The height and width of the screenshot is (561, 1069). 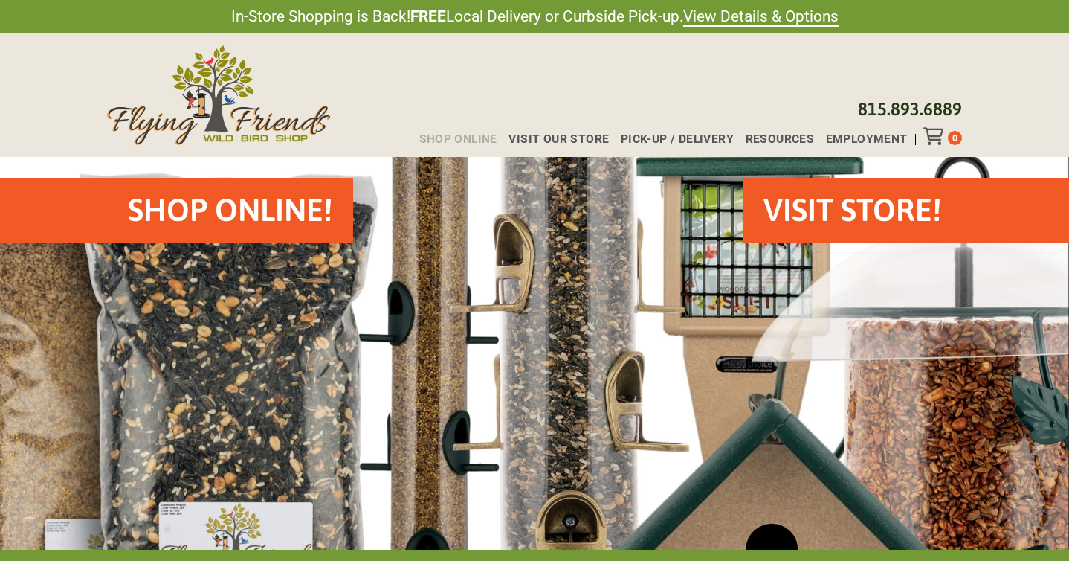 What do you see at coordinates (955, 138) in the screenshot?
I see `span: 0` at bounding box center [955, 138].